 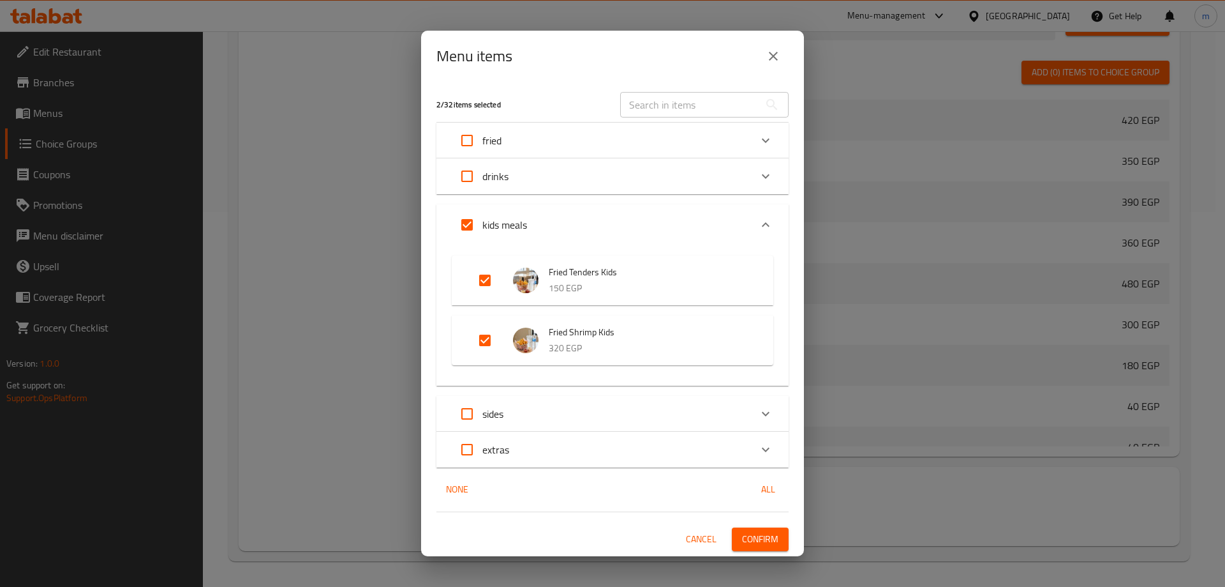 What do you see at coordinates (648, 288) in the screenshot?
I see `p: 150 EGP` at bounding box center [648, 288].